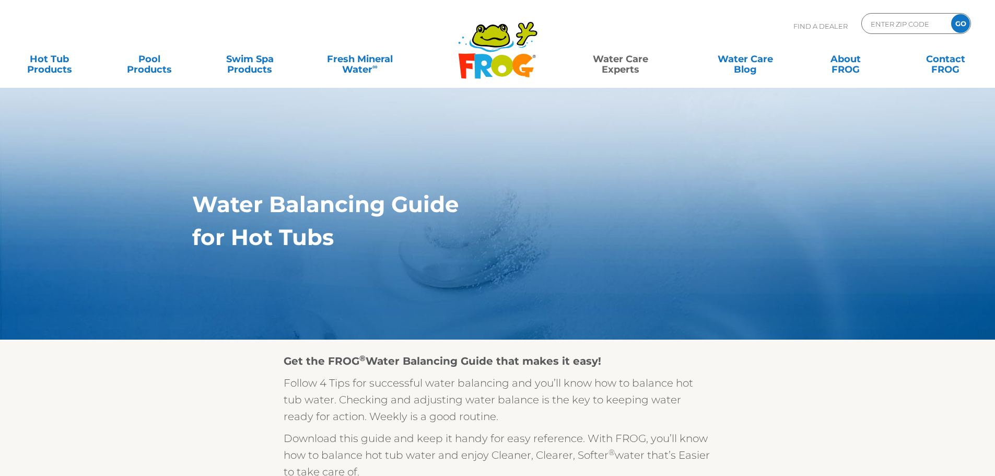 The width and height of the screenshot is (995, 476). I want to click on input: GO, so click(961, 24).